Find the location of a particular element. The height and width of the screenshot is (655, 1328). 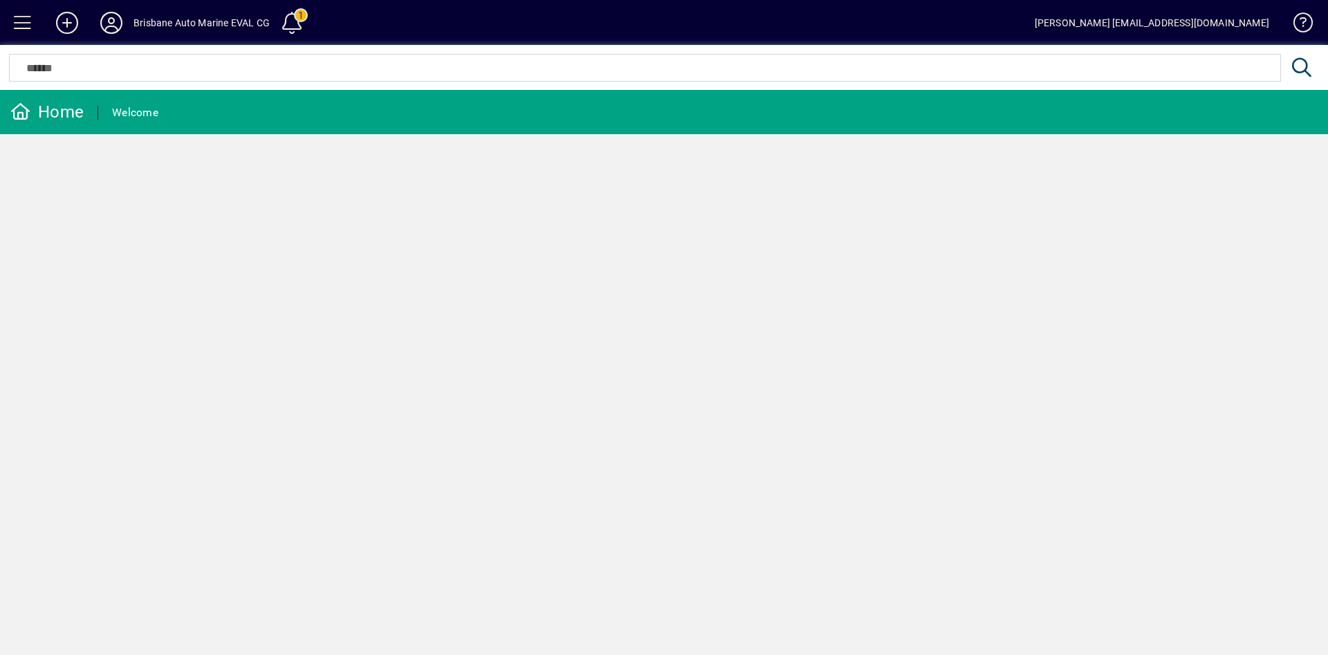

div: Home is located at coordinates (47, 112).